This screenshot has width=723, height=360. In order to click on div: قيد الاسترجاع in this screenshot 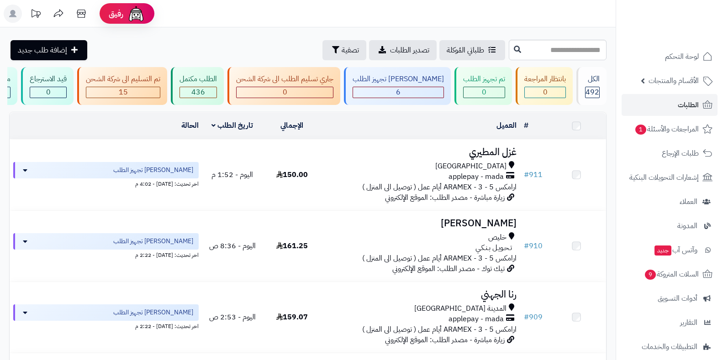, I will do `click(48, 79)`.